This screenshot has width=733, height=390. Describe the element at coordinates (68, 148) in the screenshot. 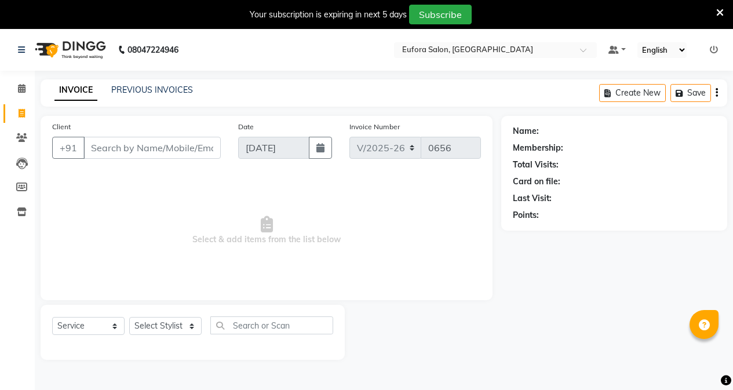

I see `button: +91` at that location.